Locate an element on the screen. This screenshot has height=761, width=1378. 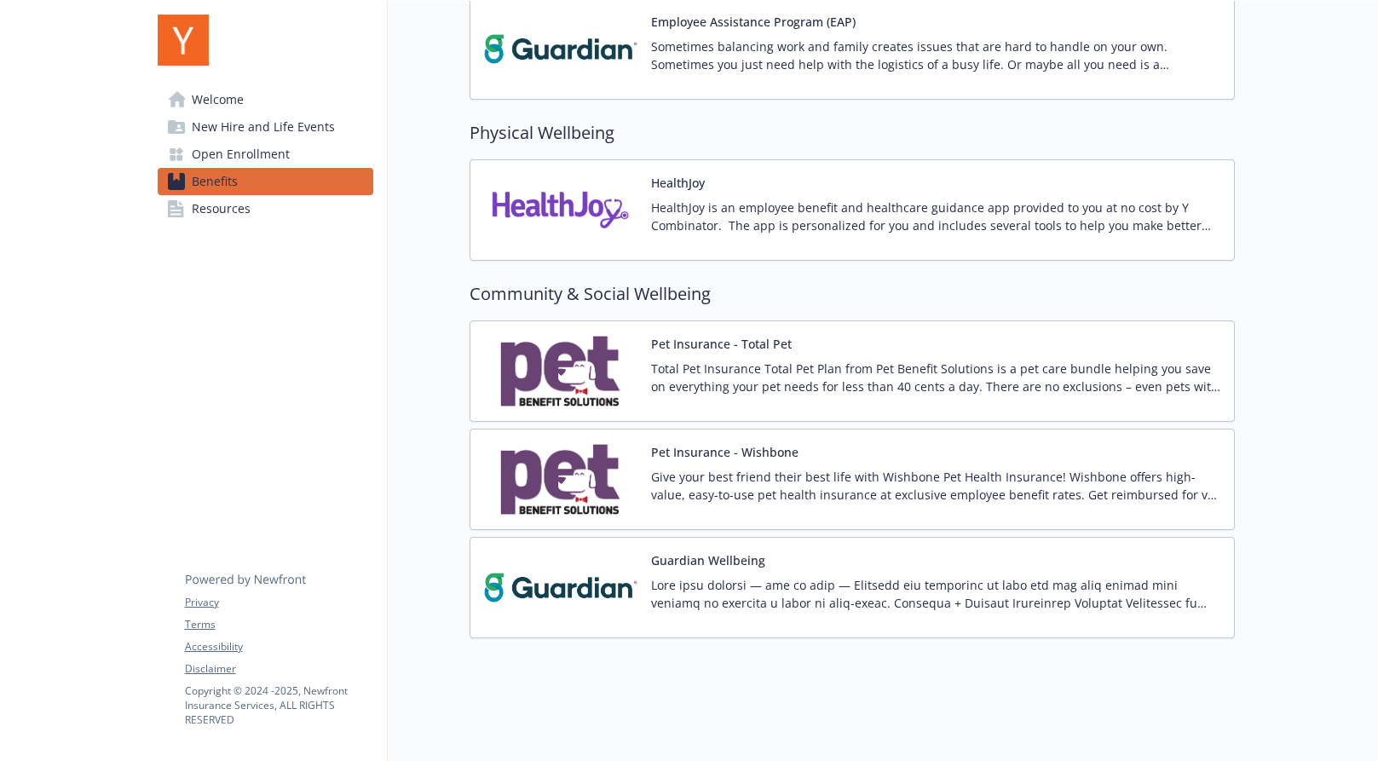
a: Accessibility is located at coordinates (279, 647).